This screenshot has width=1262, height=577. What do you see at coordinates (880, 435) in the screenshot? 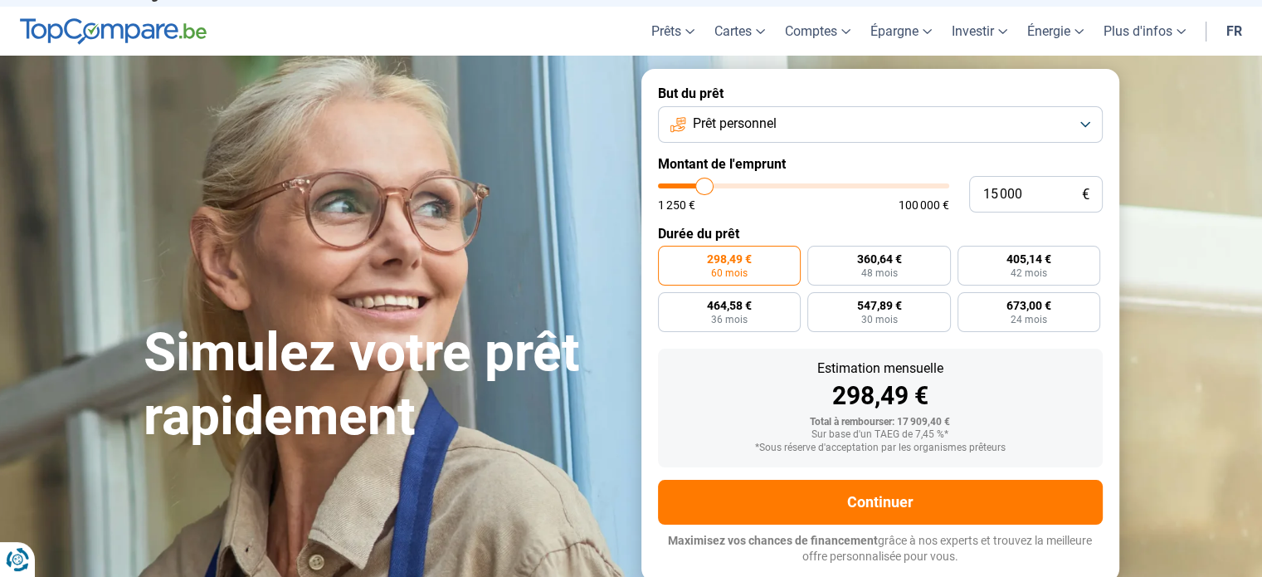
I see `div: Sur base d'un TAEG de 7,45 %*` at bounding box center [880, 435].